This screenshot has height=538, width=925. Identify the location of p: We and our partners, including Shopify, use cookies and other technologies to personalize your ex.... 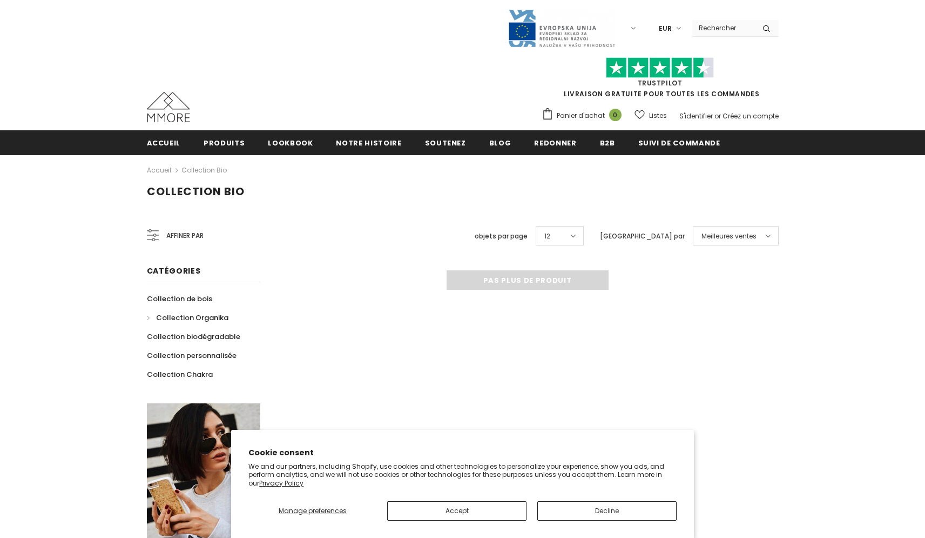
(462, 474).